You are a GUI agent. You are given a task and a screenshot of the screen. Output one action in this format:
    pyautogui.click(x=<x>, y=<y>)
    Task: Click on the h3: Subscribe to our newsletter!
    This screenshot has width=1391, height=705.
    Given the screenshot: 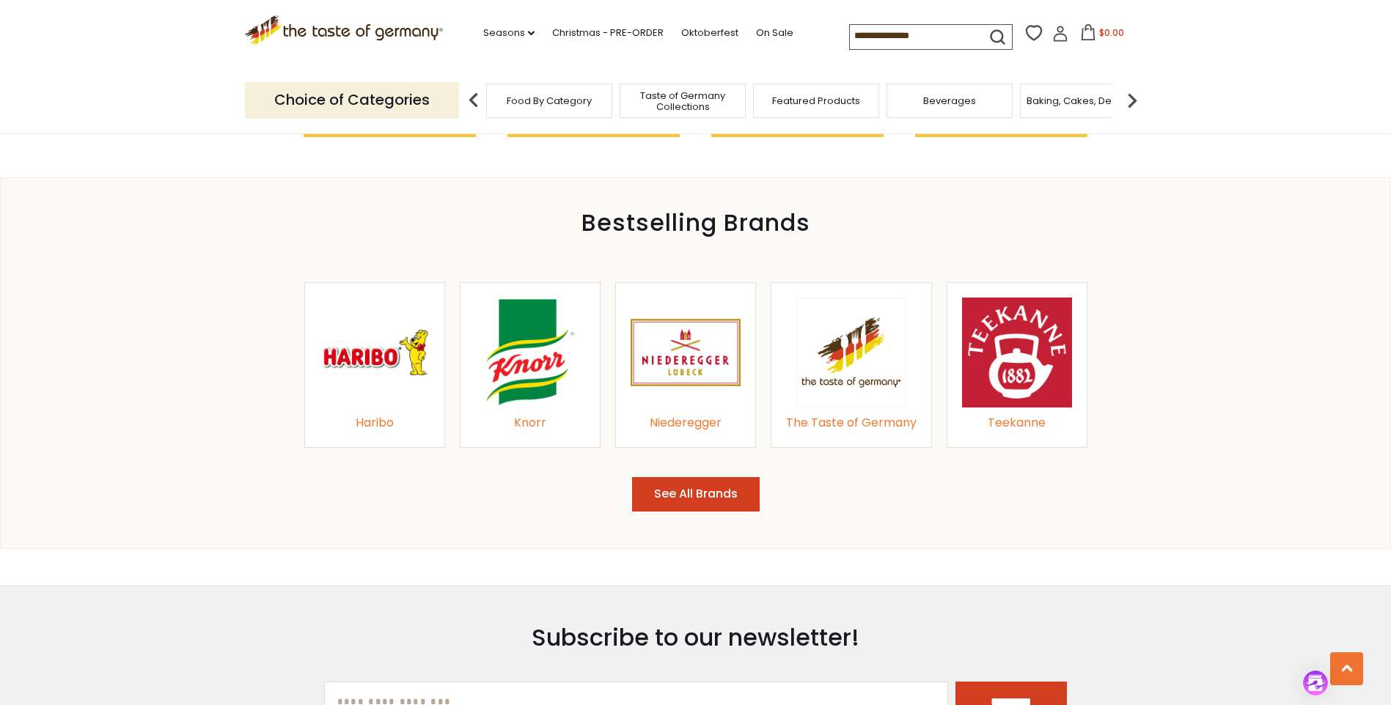 What is the action you would take?
    pyautogui.click(x=695, y=638)
    